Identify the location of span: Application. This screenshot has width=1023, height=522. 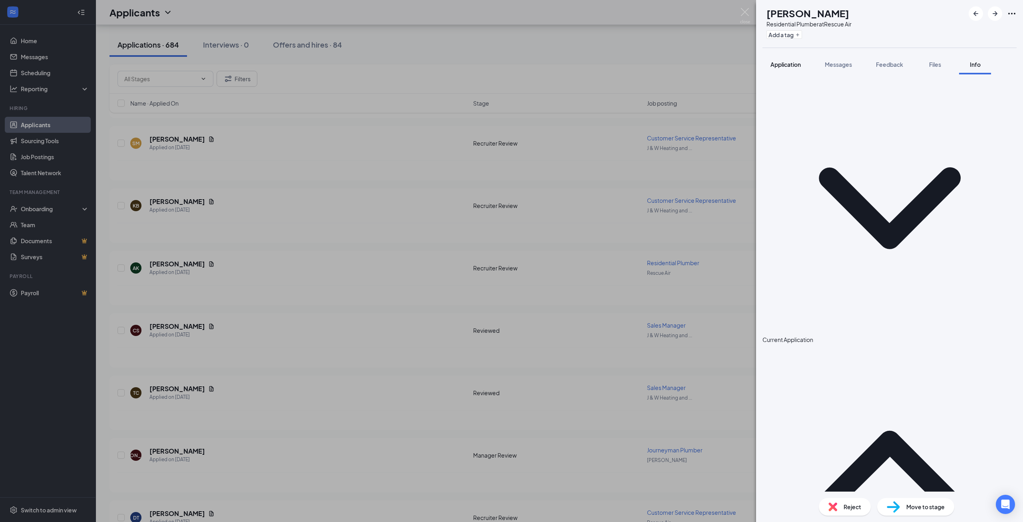
(786, 64).